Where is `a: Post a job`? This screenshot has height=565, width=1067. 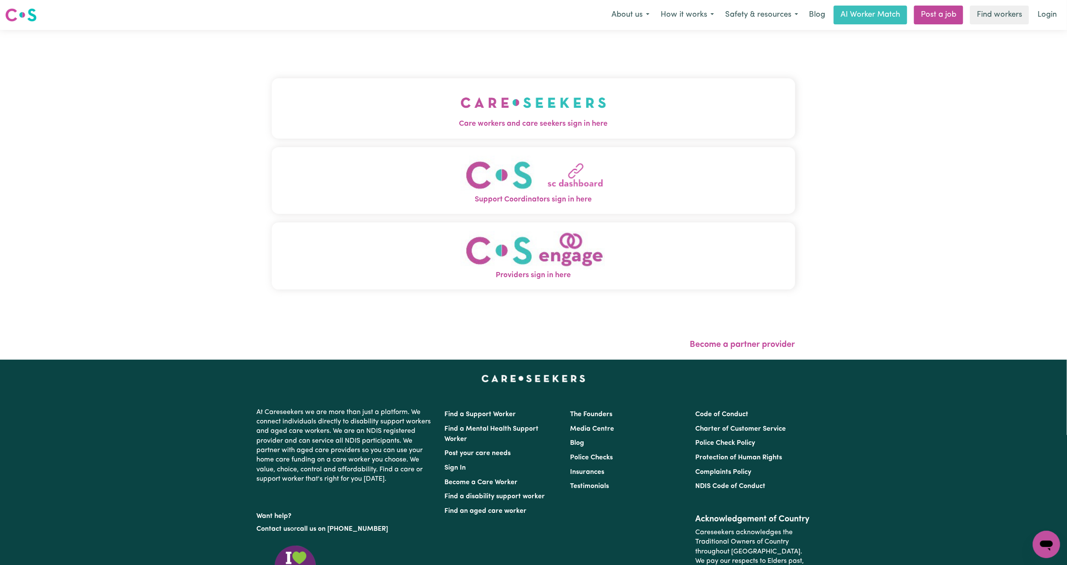 a: Post a job is located at coordinates (939, 15).